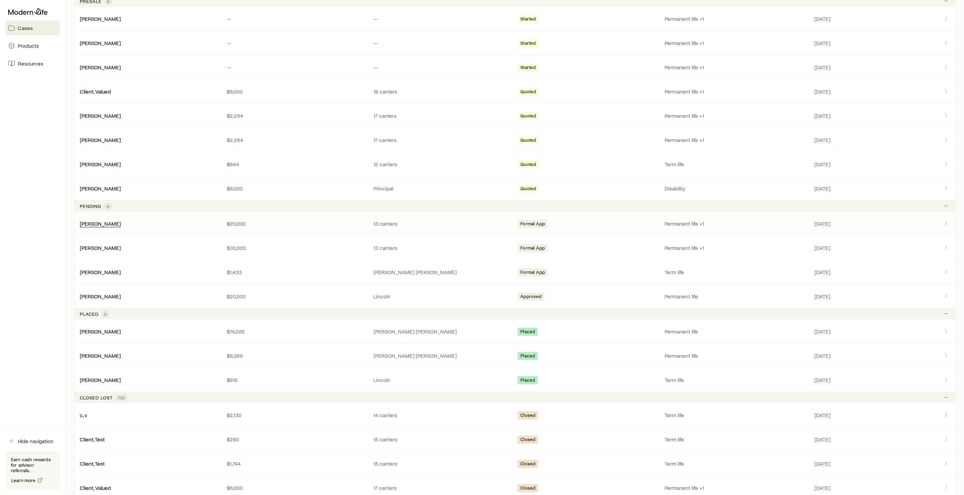 The image size is (964, 495). What do you see at coordinates (33, 28) in the screenshot?
I see `a: Cases` at bounding box center [33, 28].